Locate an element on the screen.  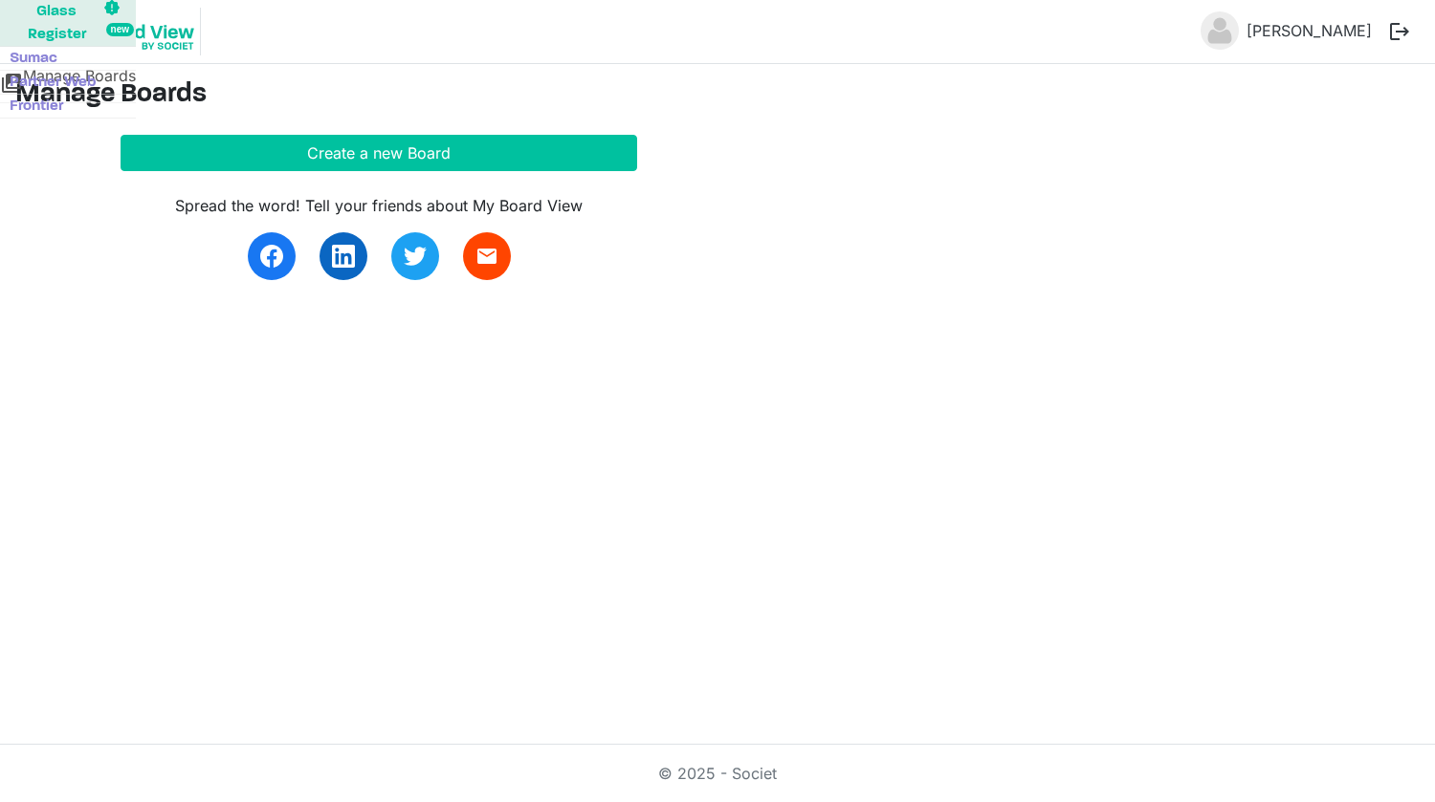
span: email is located at coordinates (487, 256).